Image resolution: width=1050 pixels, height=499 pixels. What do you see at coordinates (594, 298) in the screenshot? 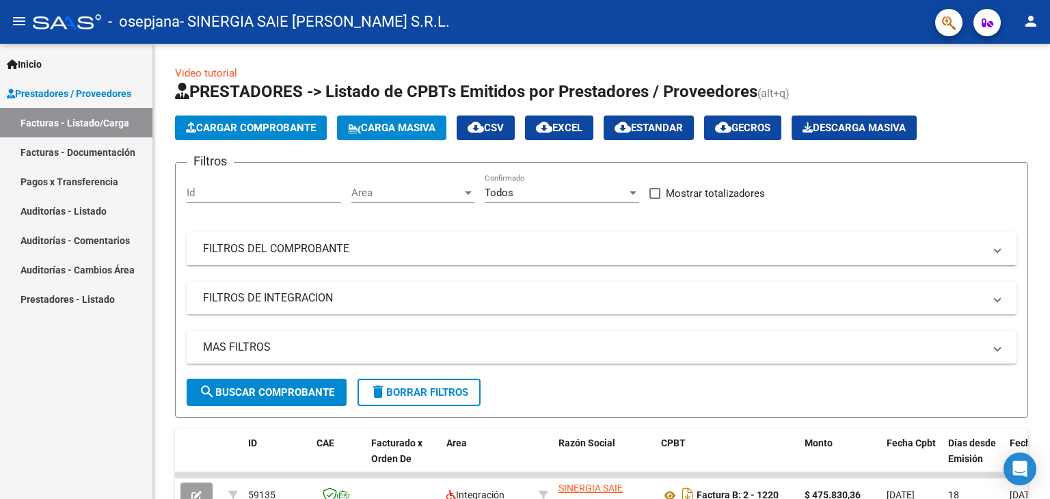
I see `mat-panel-title: FILTROS DE INTEGRACION` at bounding box center [594, 298].